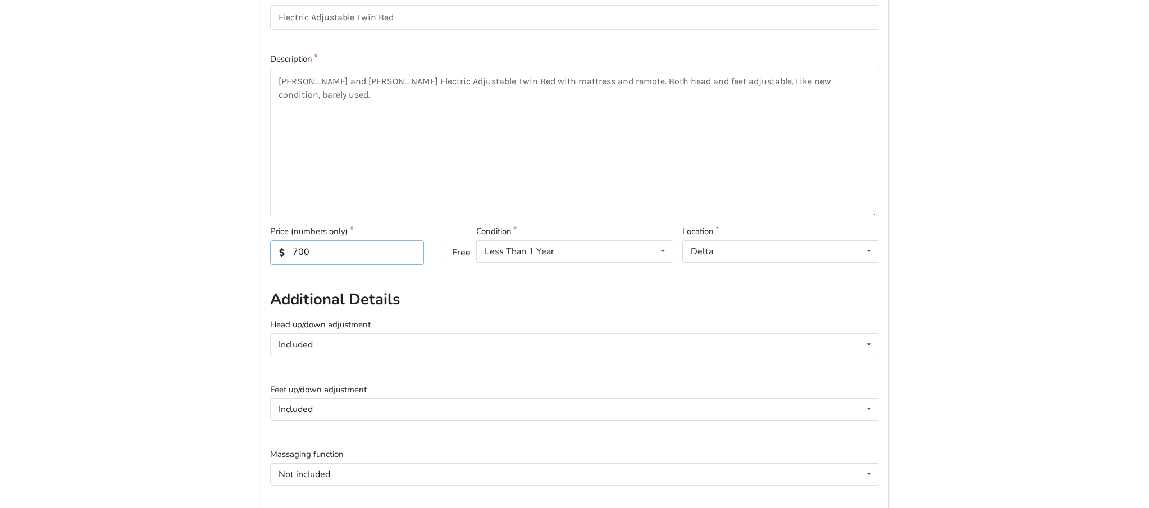  I want to click on label: Free, so click(445, 253).